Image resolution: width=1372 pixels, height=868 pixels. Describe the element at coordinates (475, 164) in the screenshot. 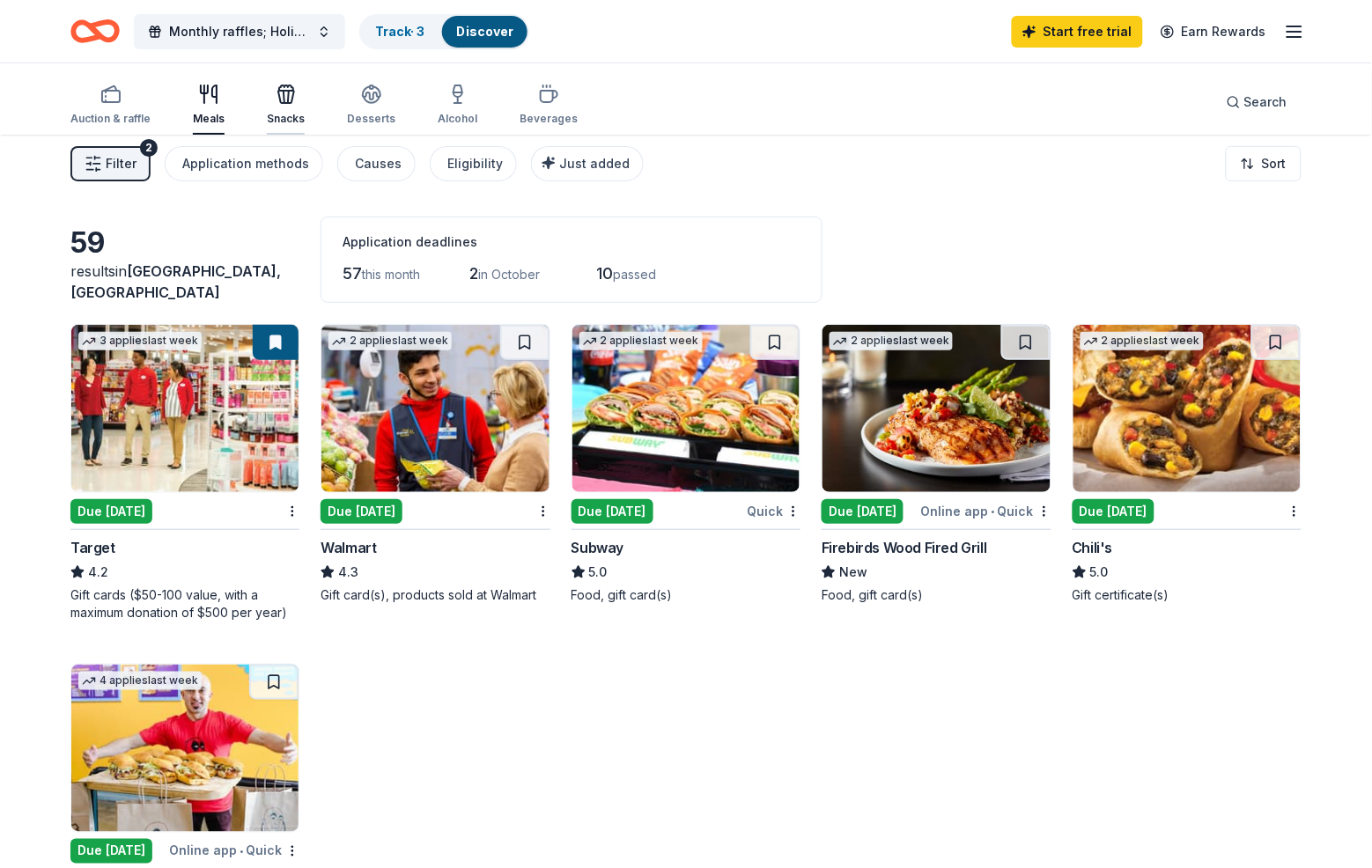

I see `div: Eligibility` at that location.